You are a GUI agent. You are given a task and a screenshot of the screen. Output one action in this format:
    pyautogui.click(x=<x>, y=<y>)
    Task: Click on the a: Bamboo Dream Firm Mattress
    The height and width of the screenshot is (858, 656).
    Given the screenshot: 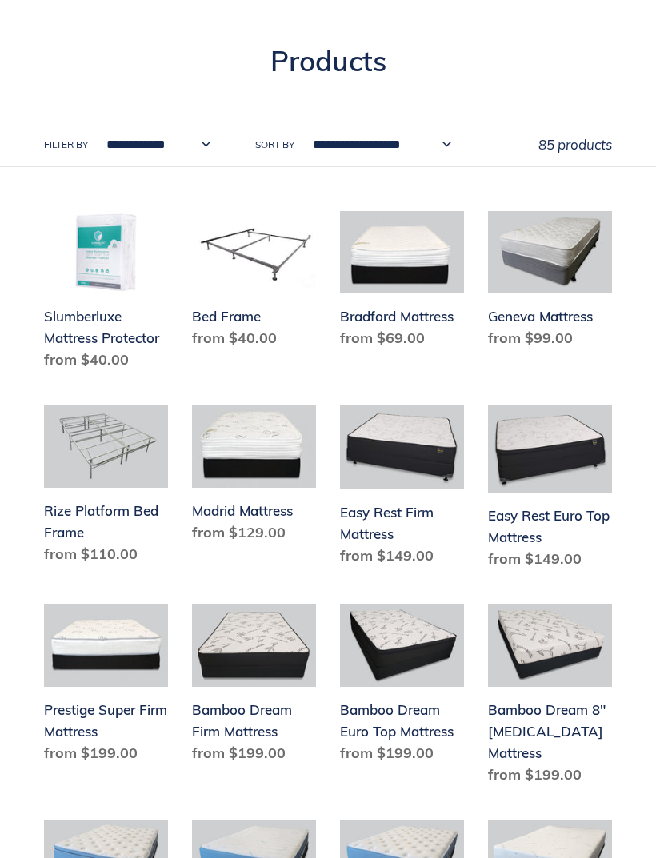 What is the action you would take?
    pyautogui.click(x=254, y=686)
    